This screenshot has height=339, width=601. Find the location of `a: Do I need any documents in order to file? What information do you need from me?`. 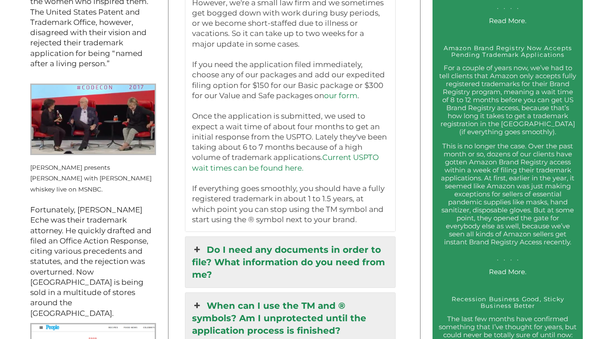

a: Do I need any documents in order to file? What information do you need from me? is located at coordinates (290, 262).